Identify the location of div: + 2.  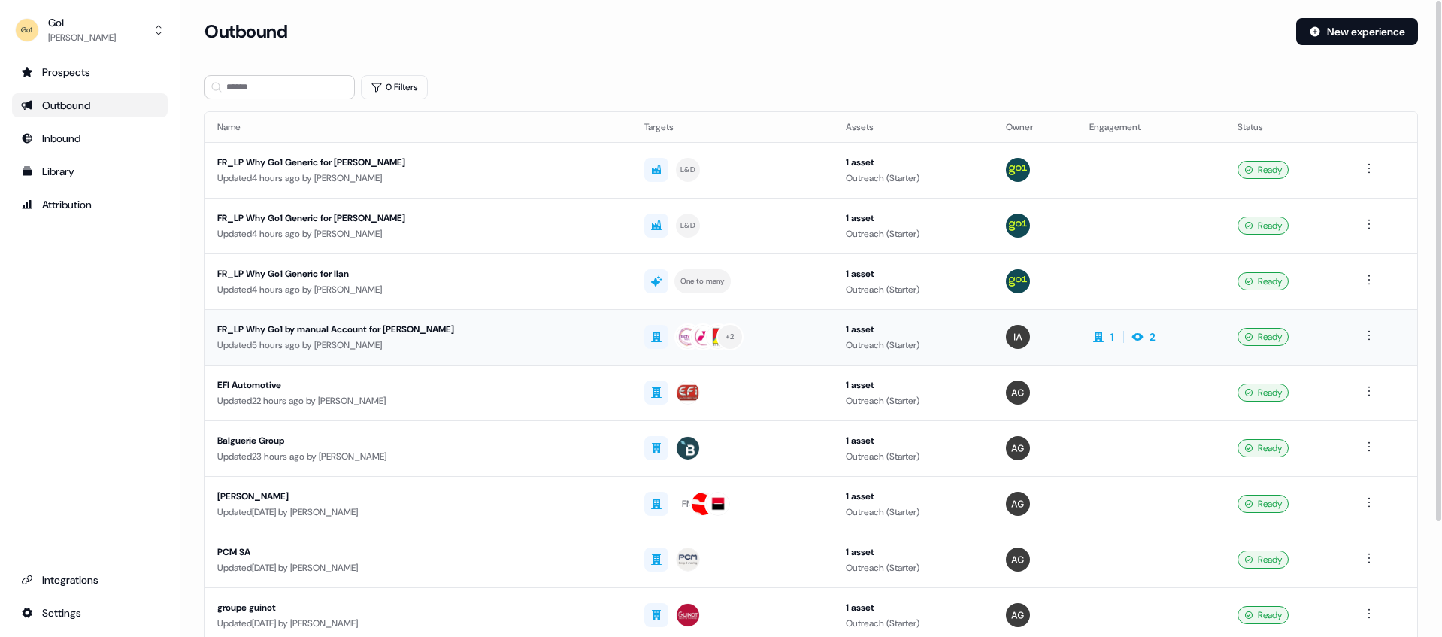
(730, 337).